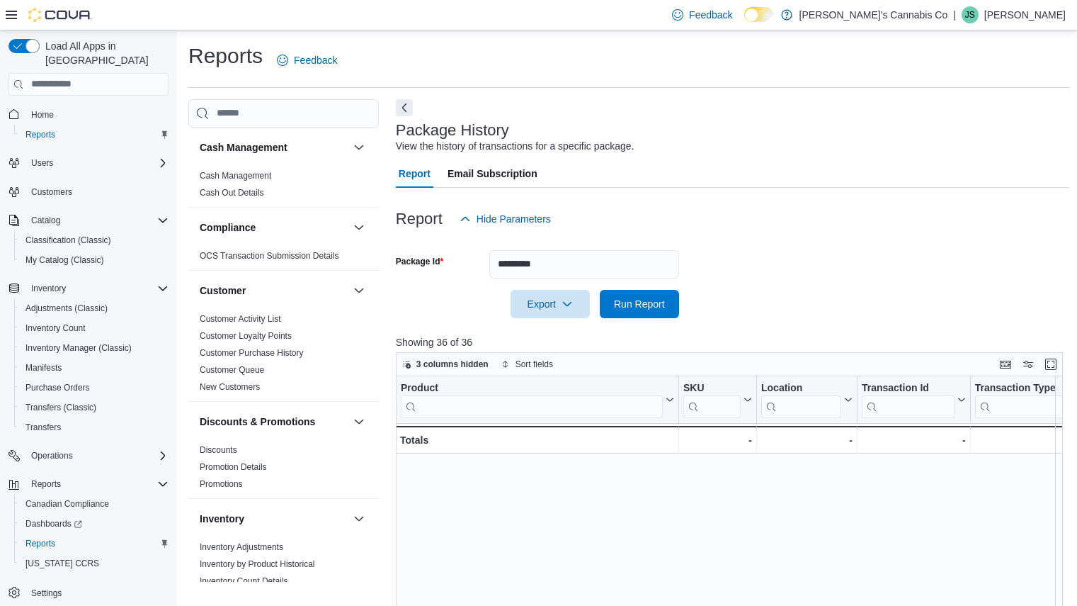 The width and height of the screenshot is (1077, 606). Describe the element at coordinates (244, 581) in the screenshot. I see `a: Inventory Count Details` at that location.